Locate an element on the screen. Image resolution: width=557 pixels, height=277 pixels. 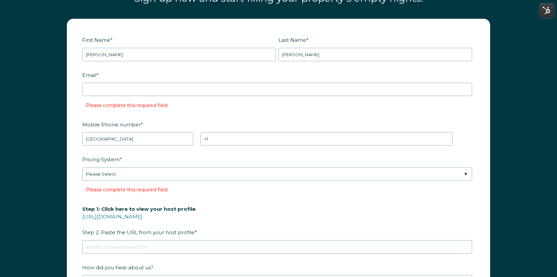
span: Mobile Phone number is located at coordinates (111, 124).